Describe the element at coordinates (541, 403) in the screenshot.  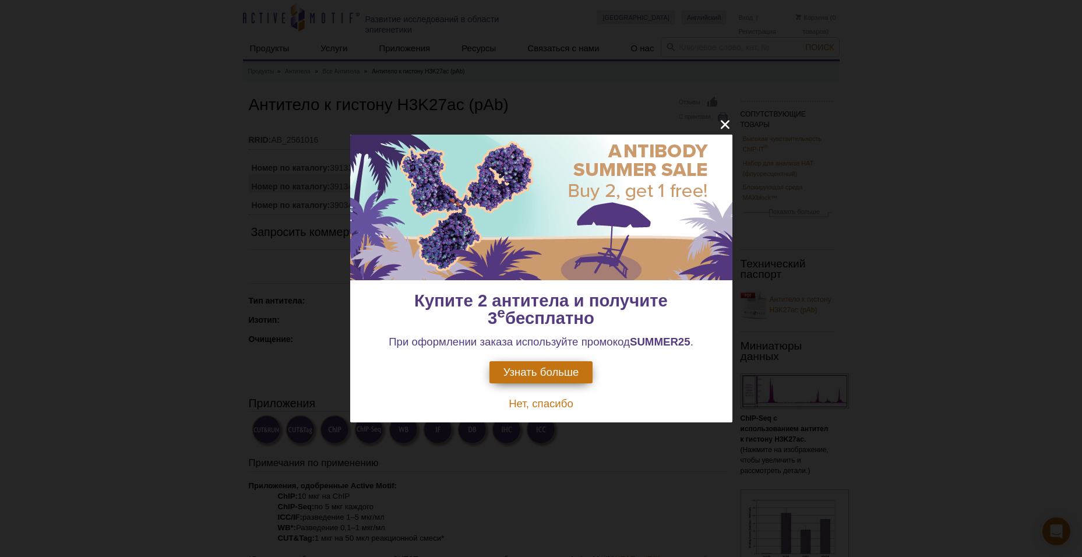
I see `span: Нет, спасибо` at that location.